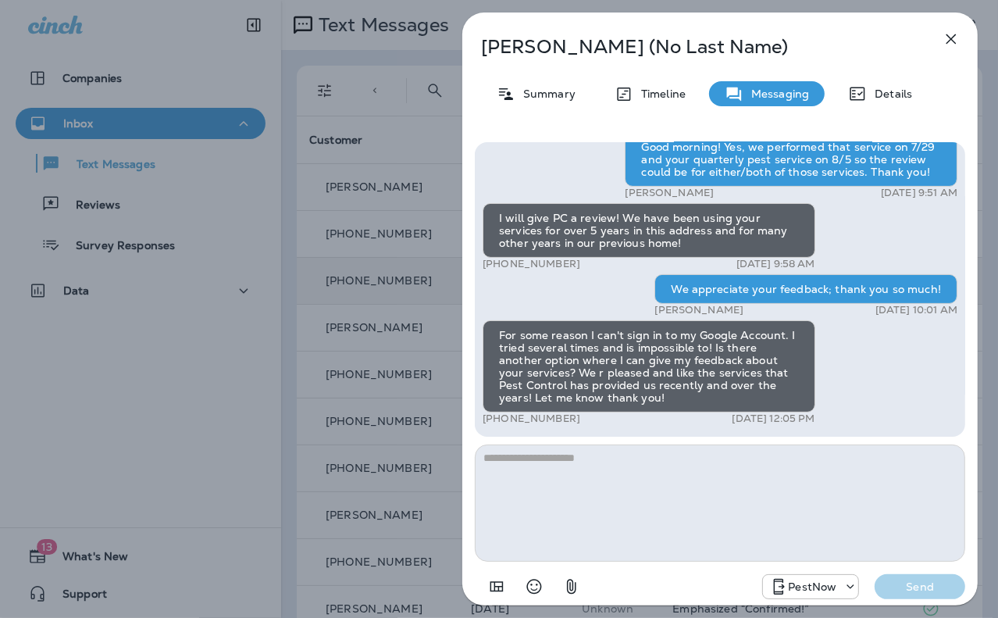  I want to click on p: Summary, so click(545, 94).